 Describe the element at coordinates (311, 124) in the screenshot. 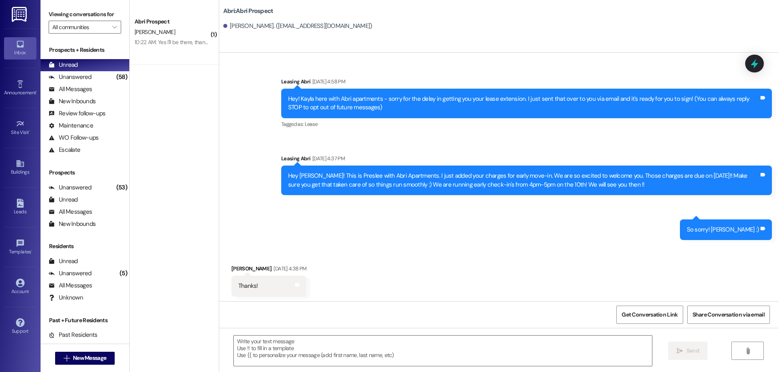

I see `span: Lease` at that location.